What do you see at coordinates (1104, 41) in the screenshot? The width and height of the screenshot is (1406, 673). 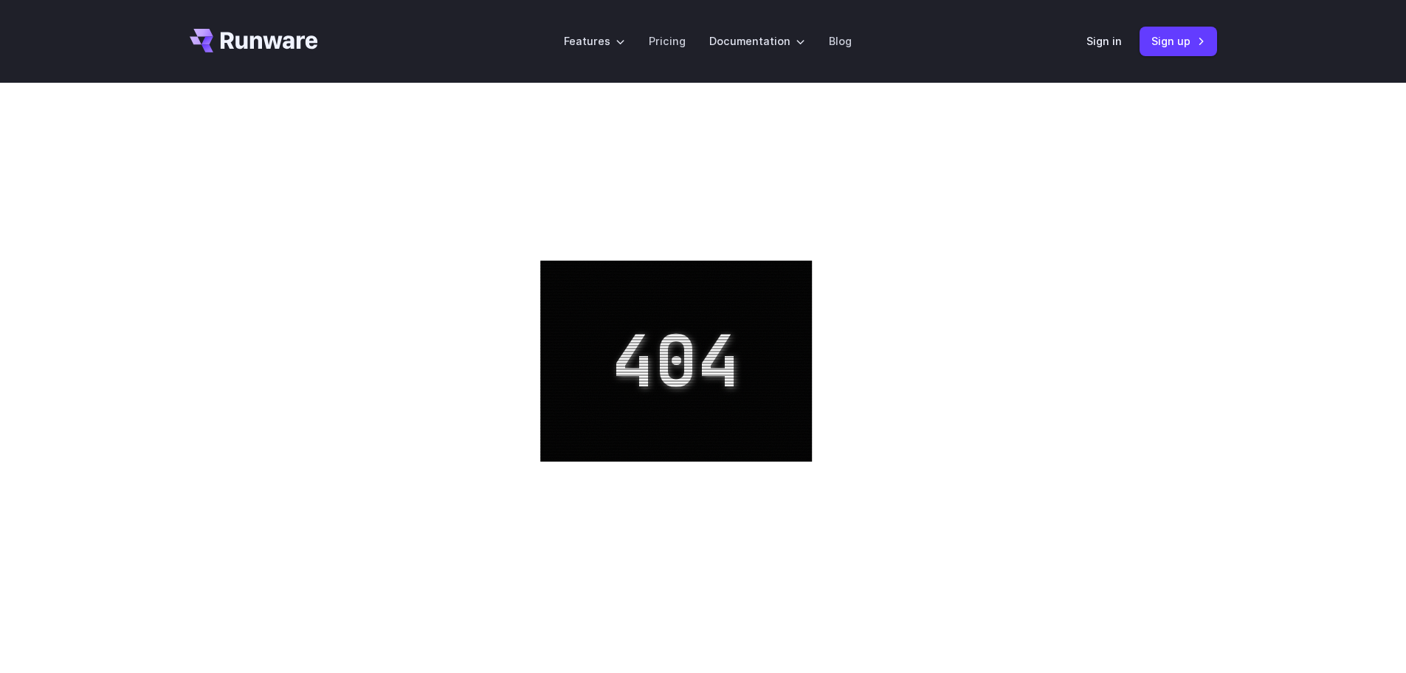 I see `a: Sign in` at bounding box center [1104, 41].